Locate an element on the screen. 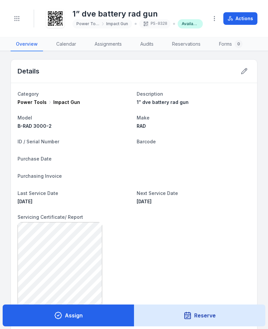 This screenshot has height=329, width=268. span: 1” dve battery rad gun is located at coordinates (162, 102).